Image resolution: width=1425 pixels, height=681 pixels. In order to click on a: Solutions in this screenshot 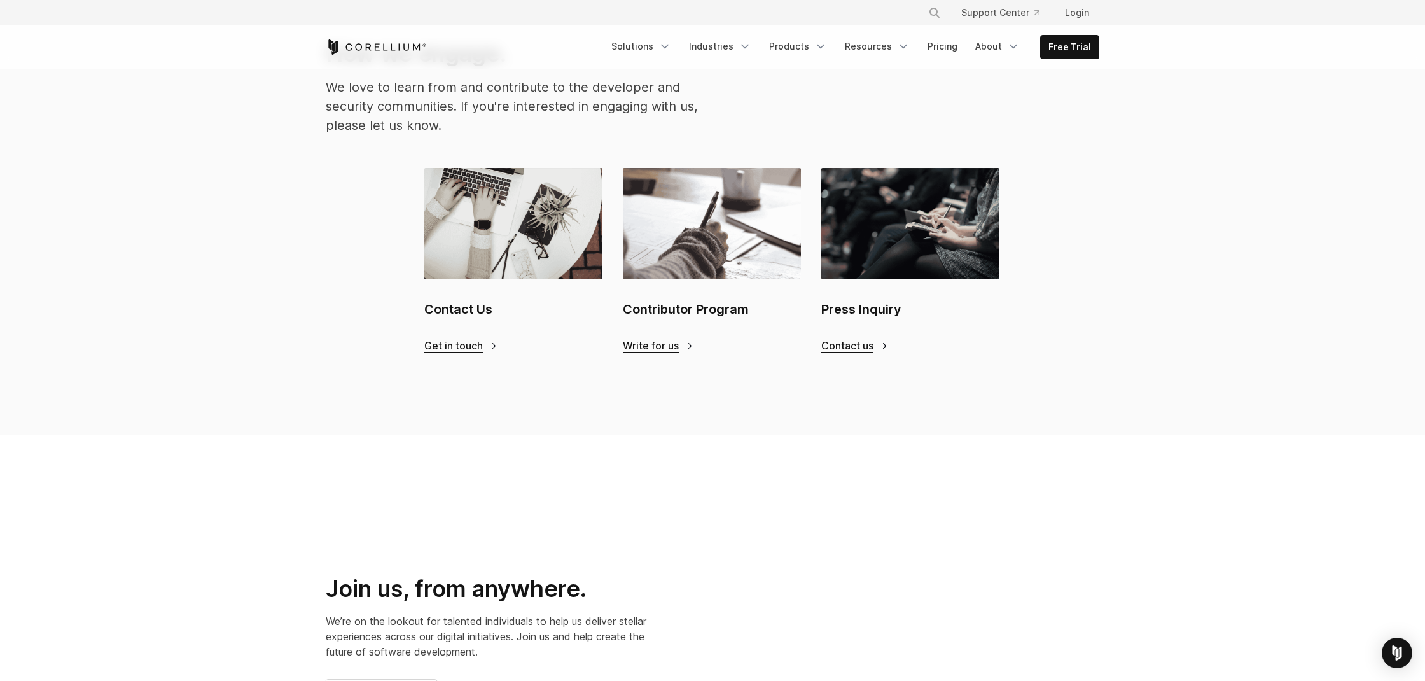, I will do `click(641, 46)`.